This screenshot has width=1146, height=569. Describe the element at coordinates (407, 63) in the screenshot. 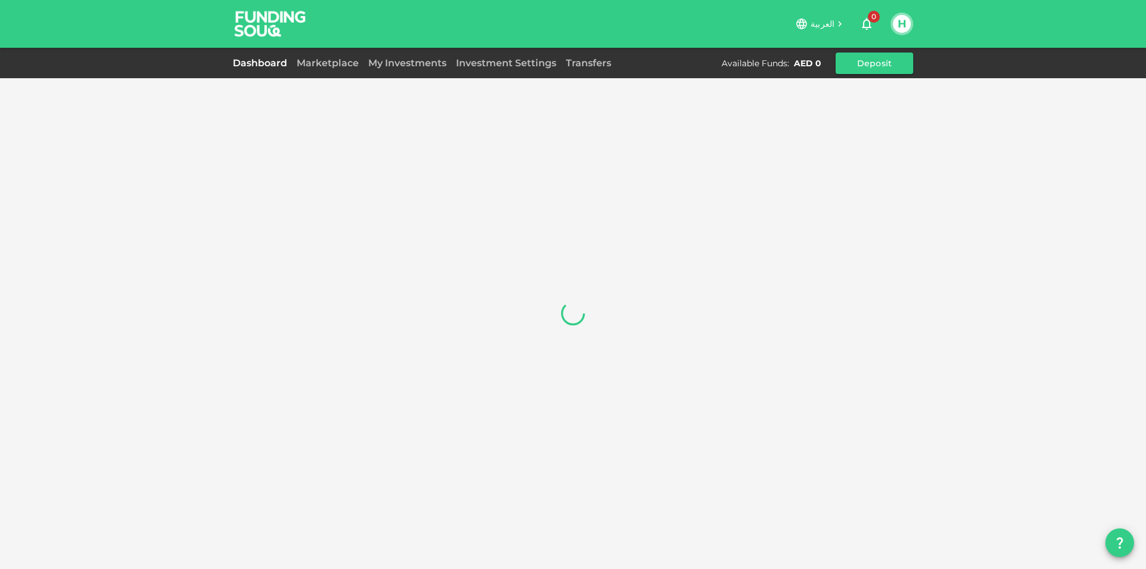

I see `a: My Investments` at that location.